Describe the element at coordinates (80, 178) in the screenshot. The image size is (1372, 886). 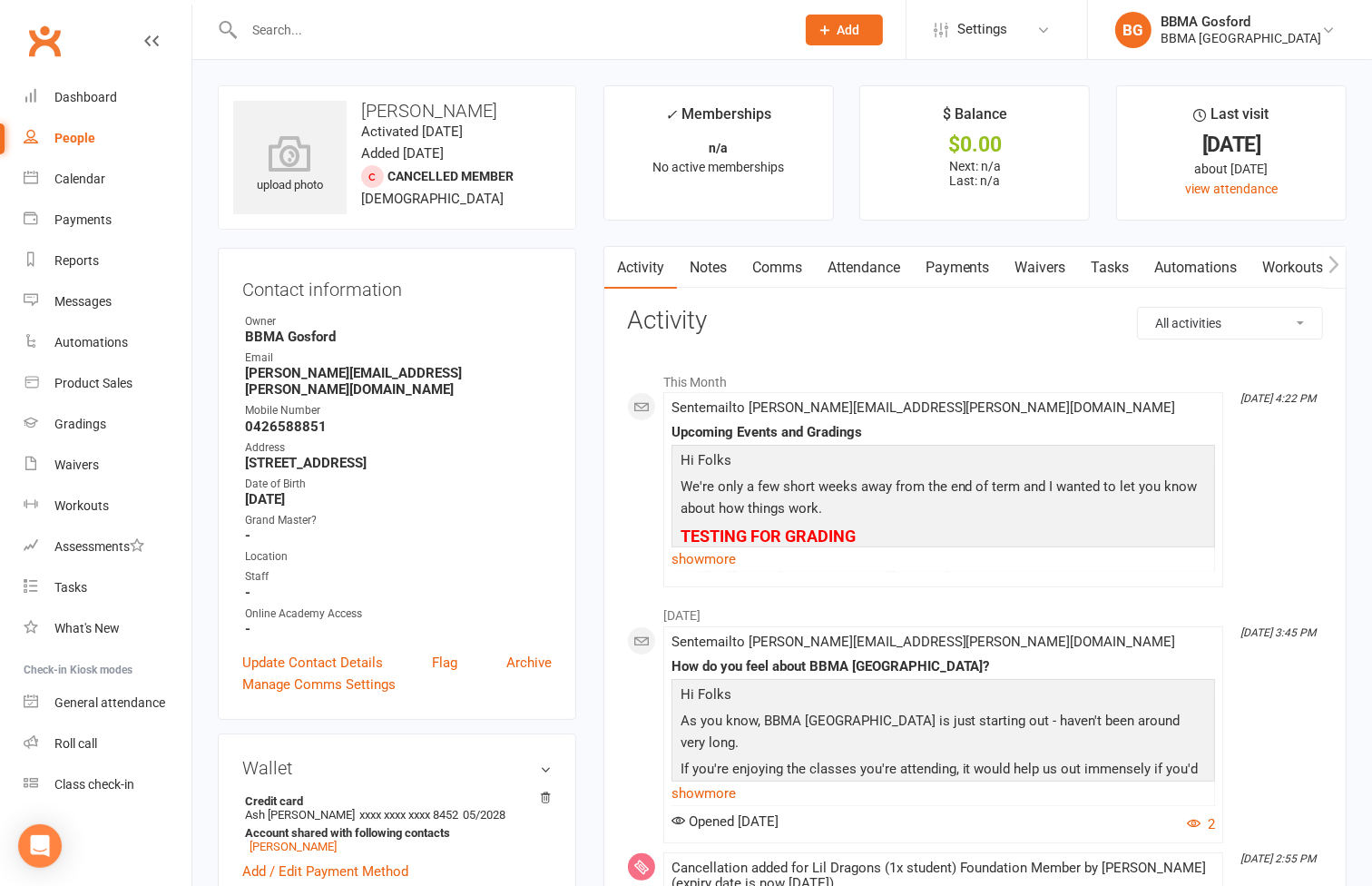
I see `div: Calendar` at that location.